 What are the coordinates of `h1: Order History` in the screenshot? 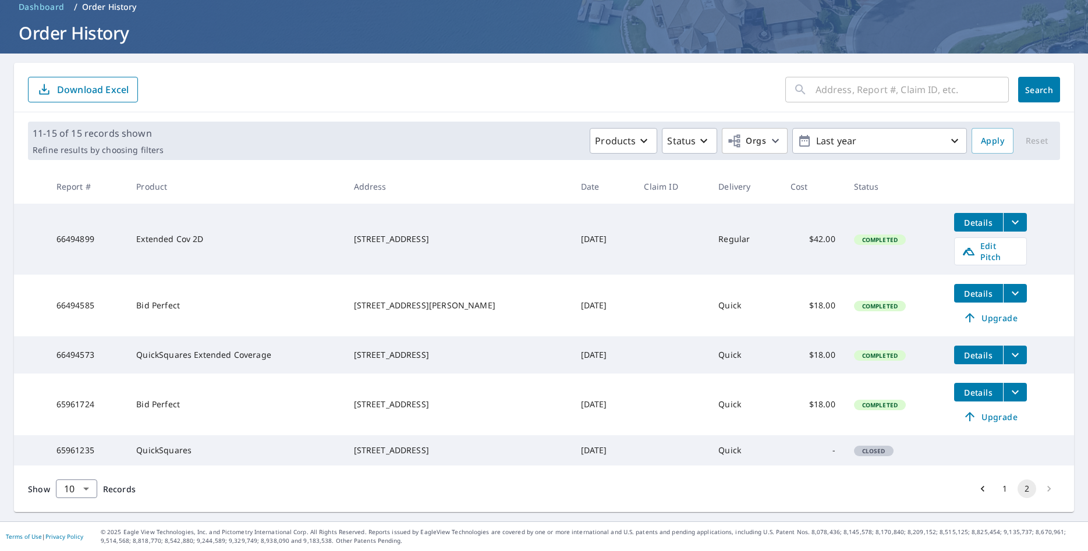 It's located at (544, 33).